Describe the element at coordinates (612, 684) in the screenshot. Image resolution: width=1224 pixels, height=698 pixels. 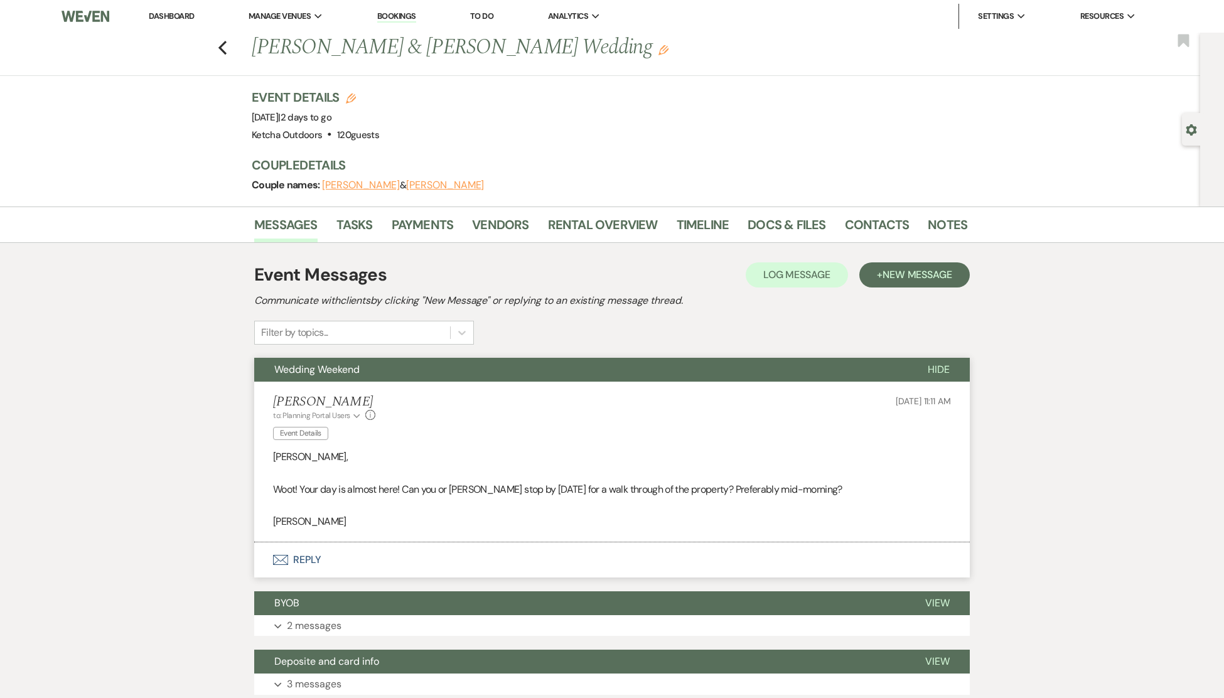
I see `button: 3 messages` at that location.